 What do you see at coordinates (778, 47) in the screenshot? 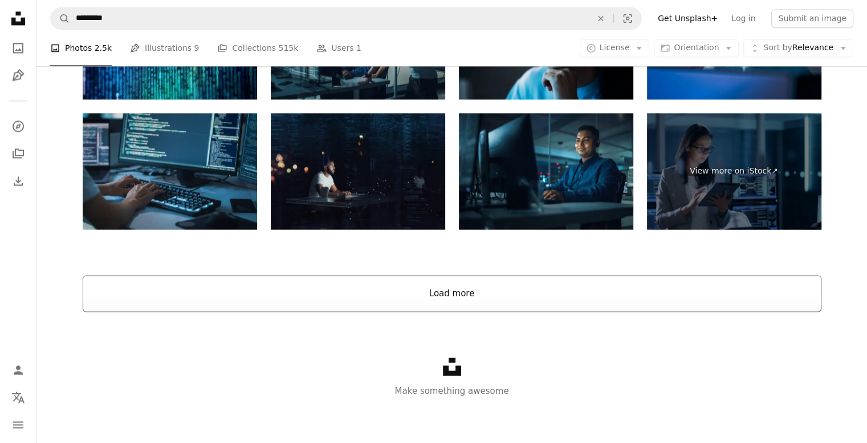
I see `span: Sort by` at bounding box center [778, 47].